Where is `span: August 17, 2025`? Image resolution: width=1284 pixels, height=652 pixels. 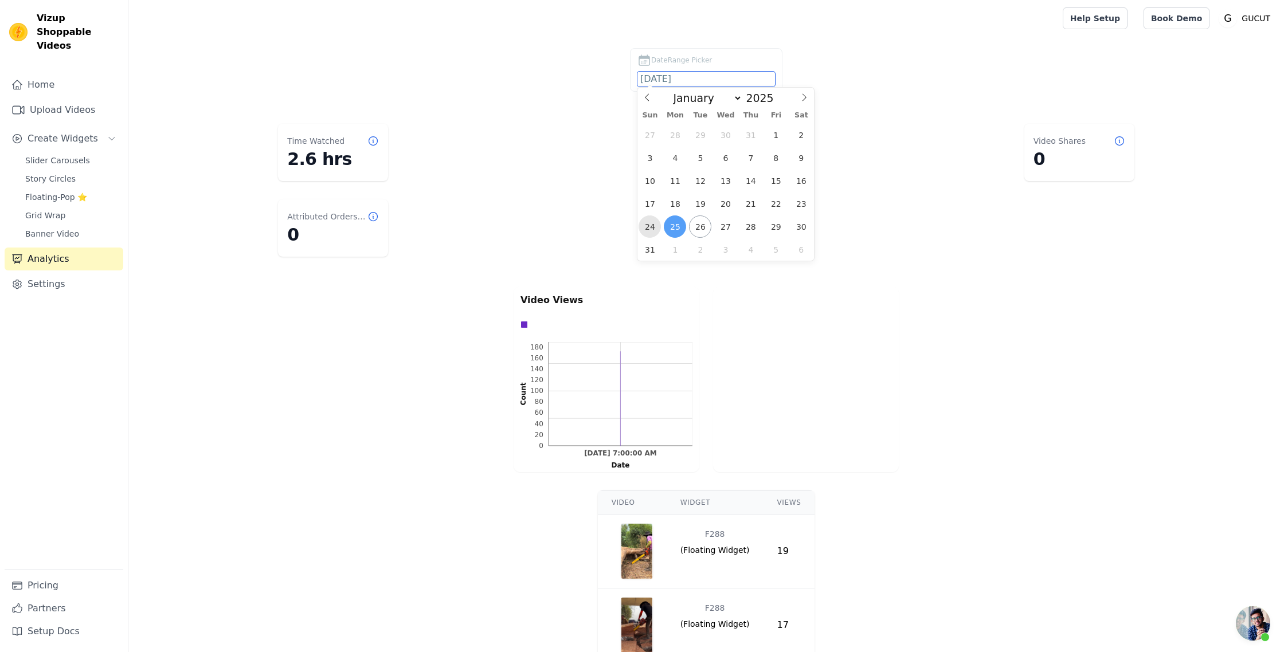
span: August 17, 2025 is located at coordinates (649, 203).